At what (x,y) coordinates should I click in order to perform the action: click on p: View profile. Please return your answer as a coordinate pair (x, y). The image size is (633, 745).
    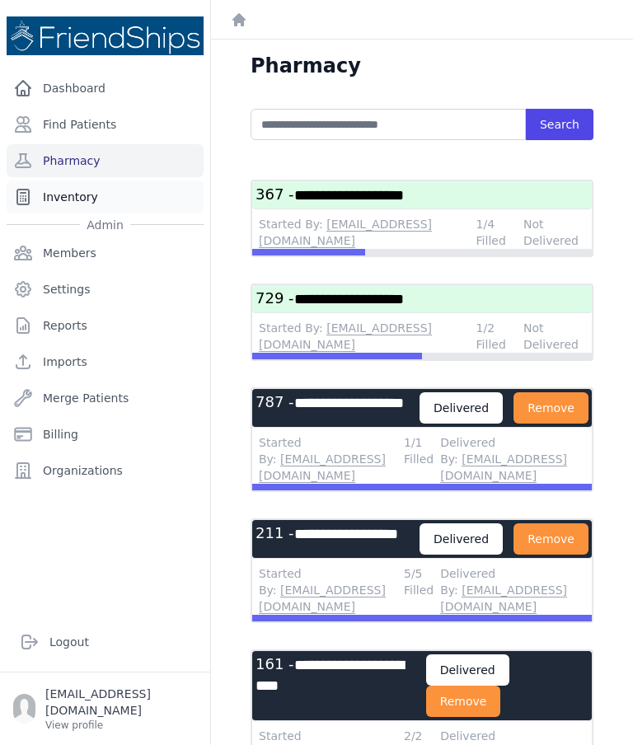
    Looking at the image, I should click on (121, 725).